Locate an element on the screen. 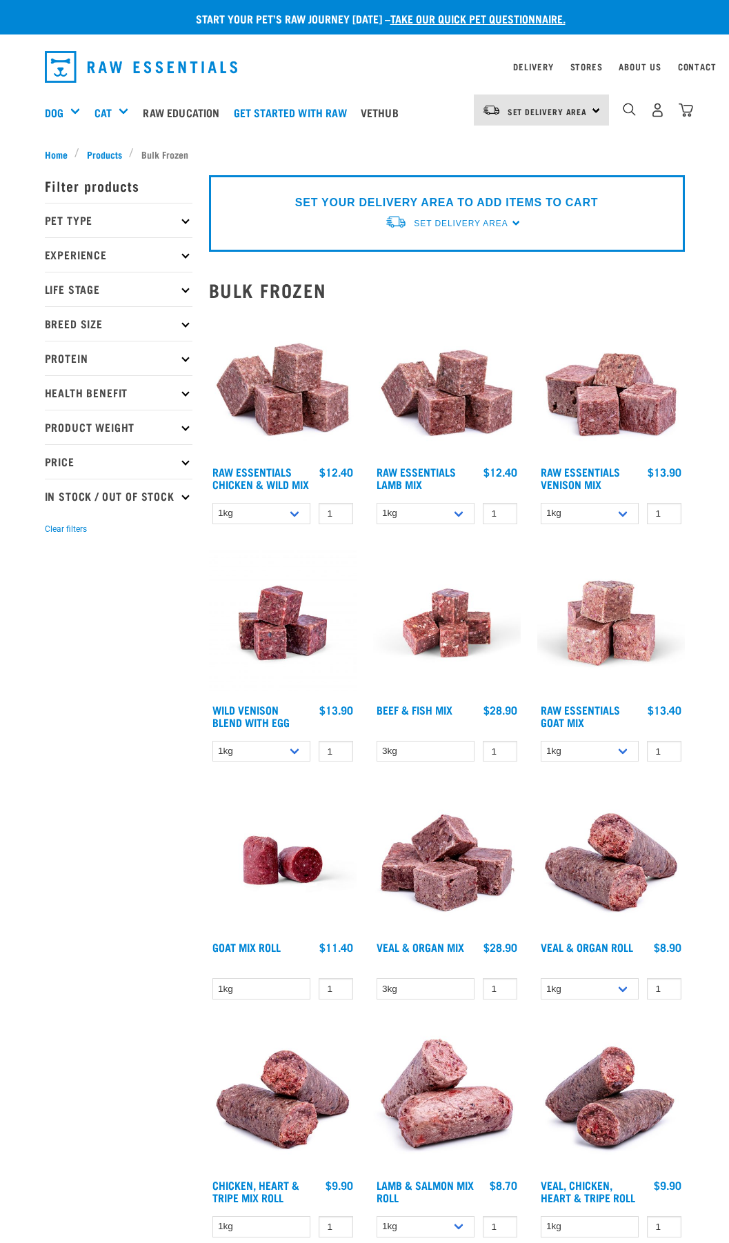 The height and width of the screenshot is (1243, 729). img: Raw Essentials Logo is located at coordinates (141, 67).